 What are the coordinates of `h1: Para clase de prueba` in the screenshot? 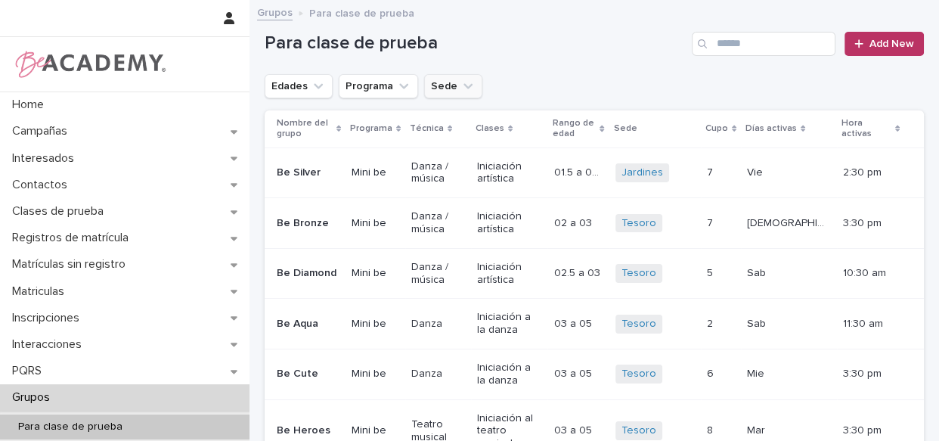 It's located at (475, 43).